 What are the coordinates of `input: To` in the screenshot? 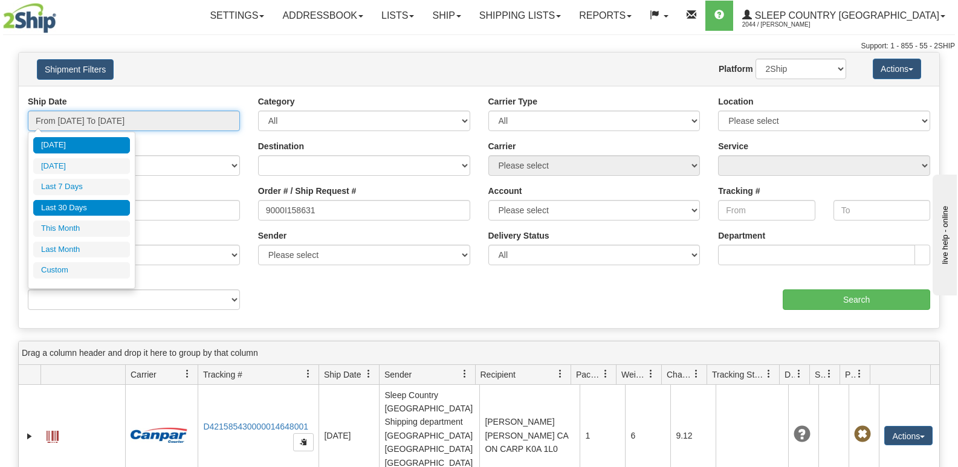 It's located at (882, 210).